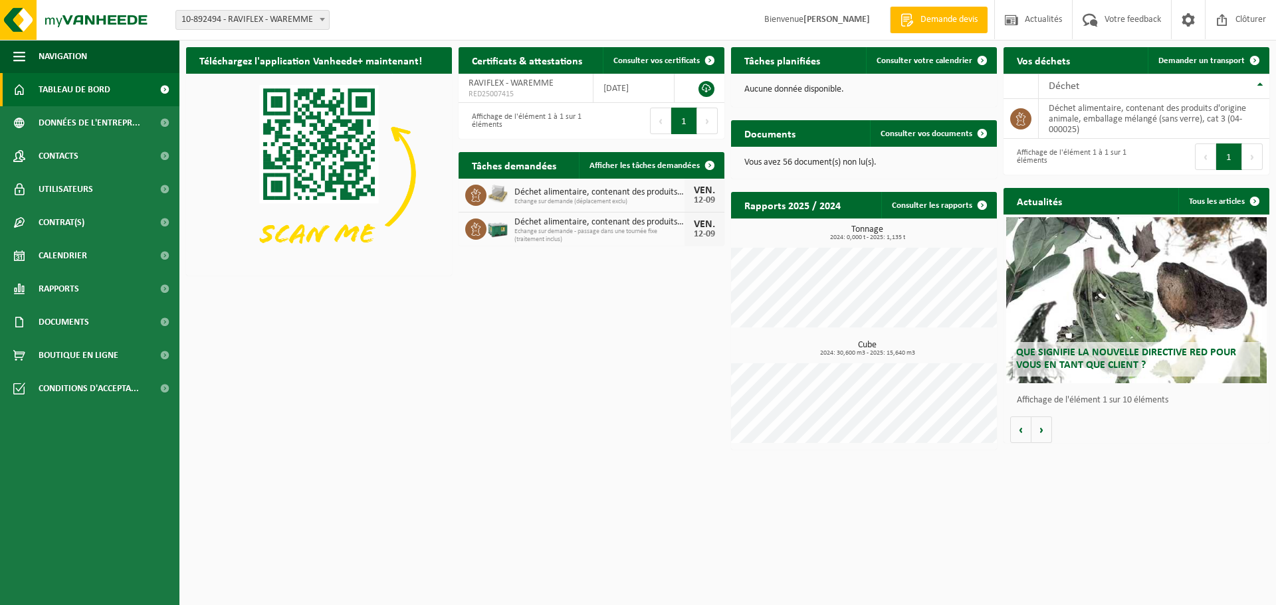  I want to click on span: Contacts, so click(58, 156).